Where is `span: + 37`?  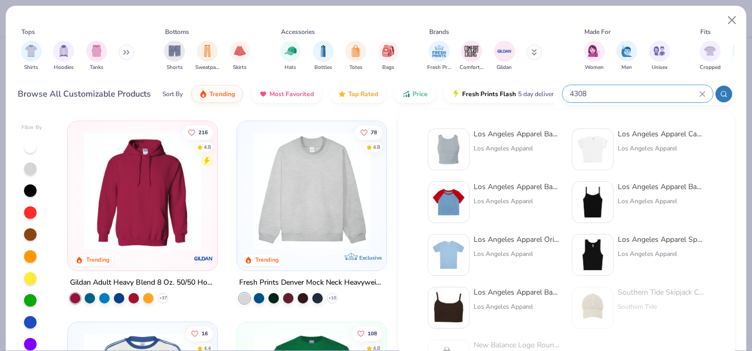
span: + 37 is located at coordinates (163, 298).